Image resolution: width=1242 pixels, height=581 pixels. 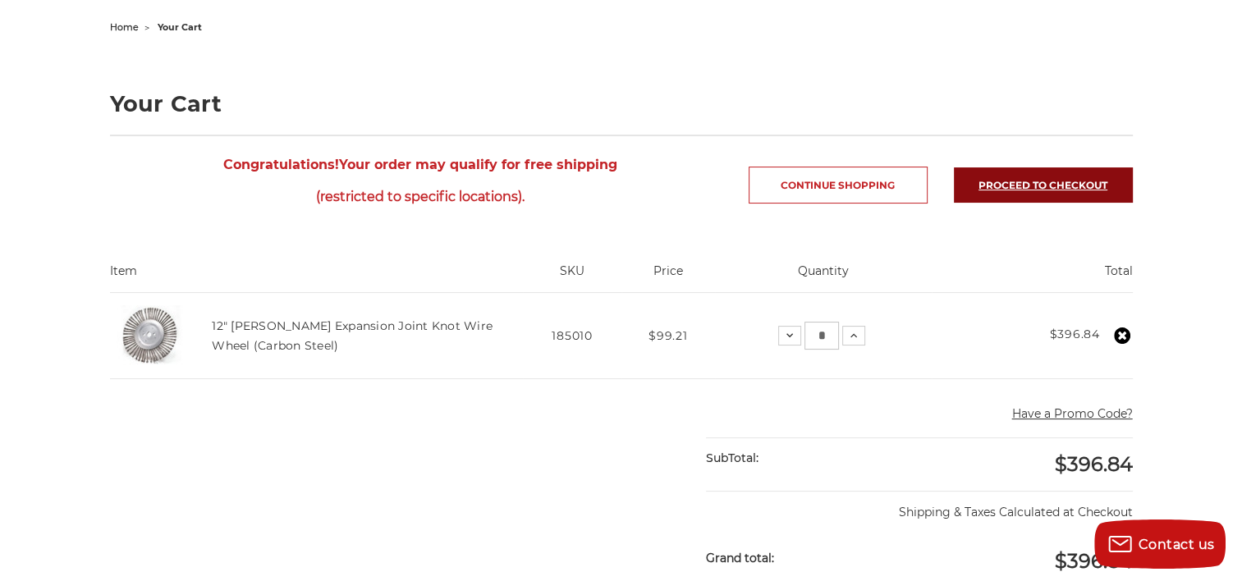 I want to click on th: SKU, so click(x=571, y=277).